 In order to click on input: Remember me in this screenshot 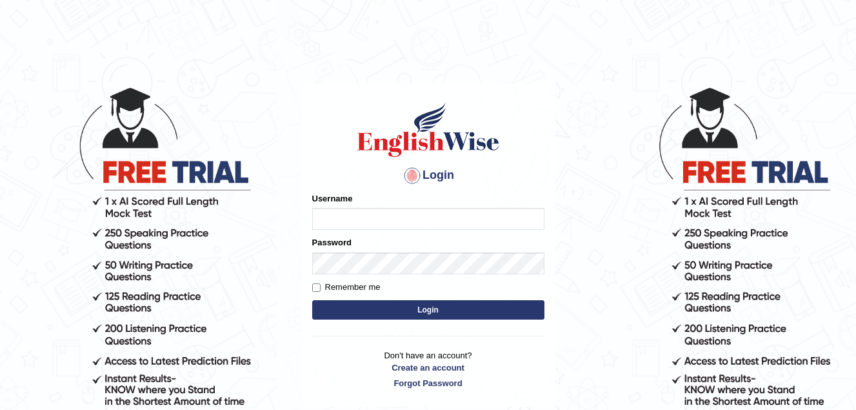, I will do `click(316, 287)`.